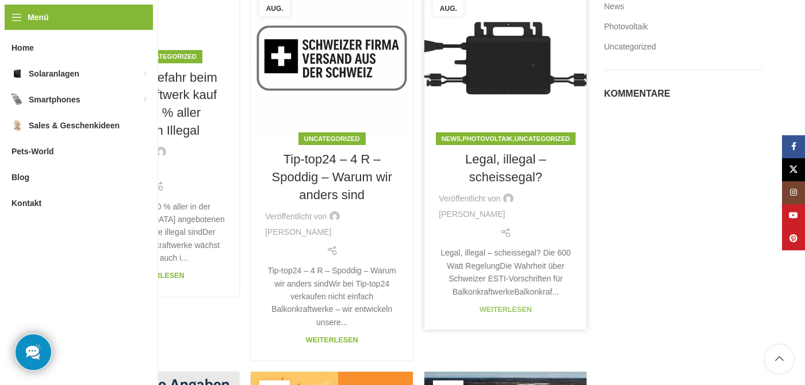  I want to click on span: Solaranlagen, so click(54, 74).